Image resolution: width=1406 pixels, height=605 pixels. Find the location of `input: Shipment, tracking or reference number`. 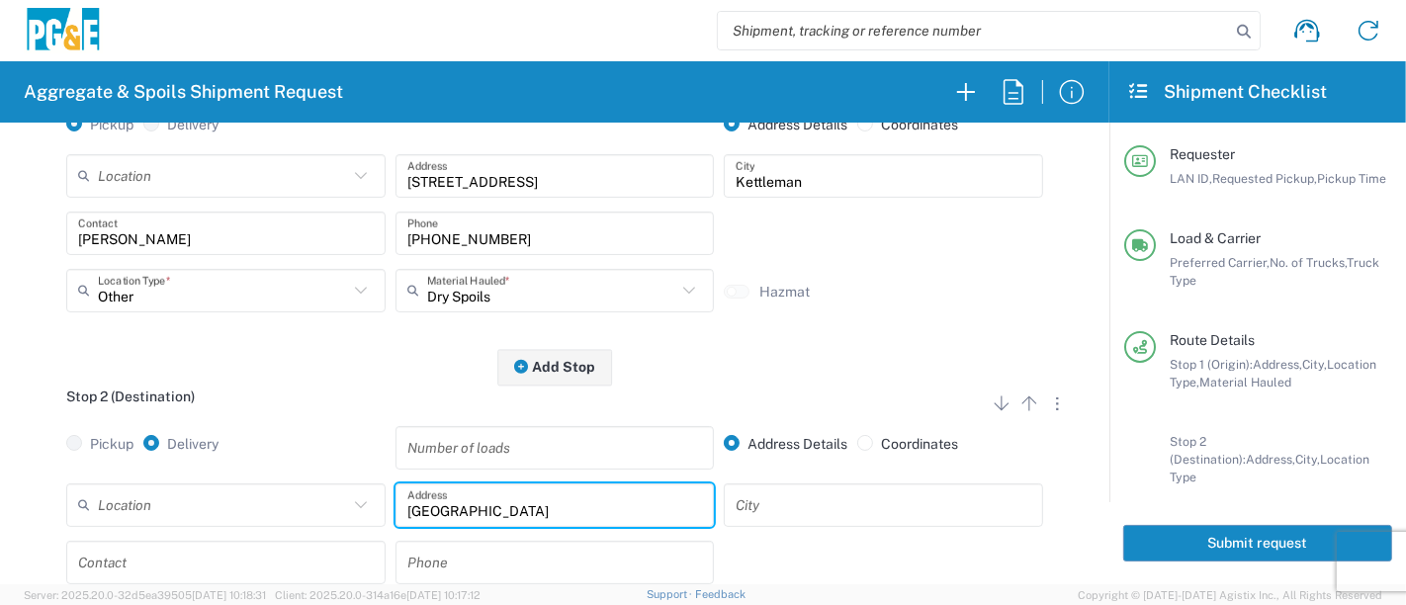

input: Shipment, tracking or reference number is located at coordinates (974, 31).